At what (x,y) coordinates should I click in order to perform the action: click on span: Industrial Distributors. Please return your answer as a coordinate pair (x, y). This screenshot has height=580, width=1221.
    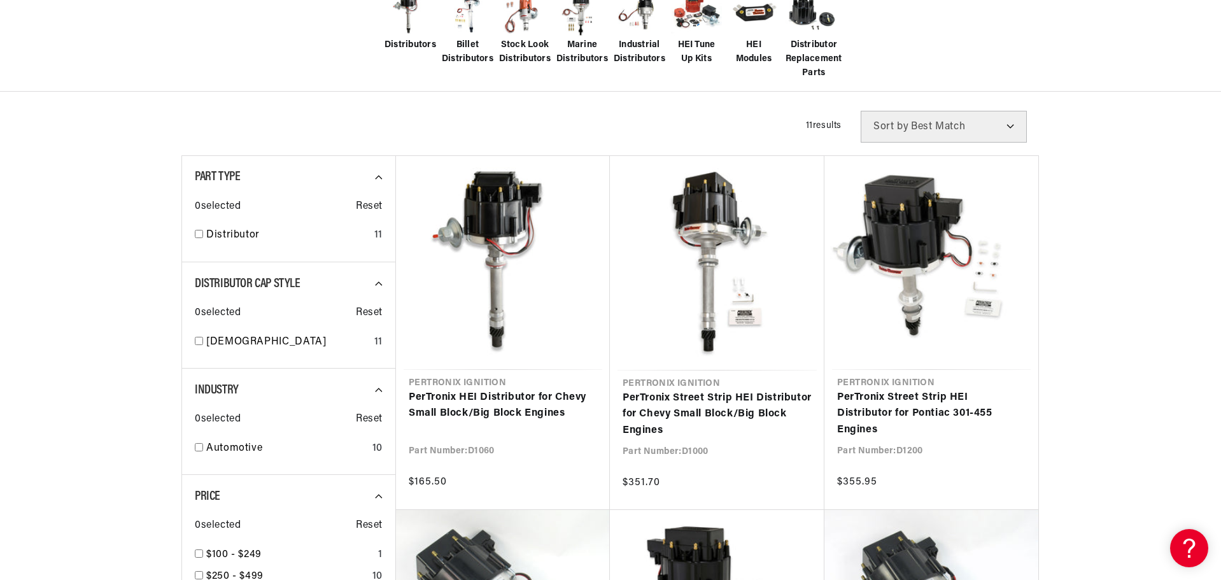
    Looking at the image, I should click on (639, 52).